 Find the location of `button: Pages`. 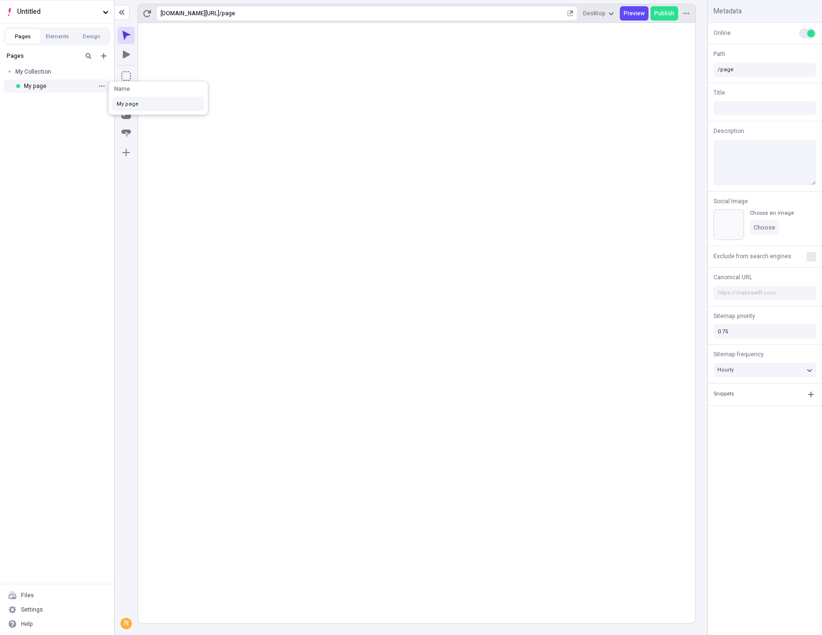

button: Pages is located at coordinates (23, 36).